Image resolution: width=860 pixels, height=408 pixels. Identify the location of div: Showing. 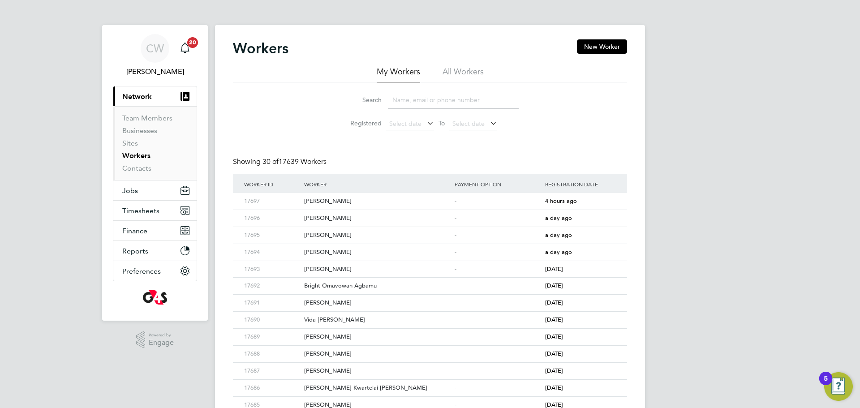
(280, 162).